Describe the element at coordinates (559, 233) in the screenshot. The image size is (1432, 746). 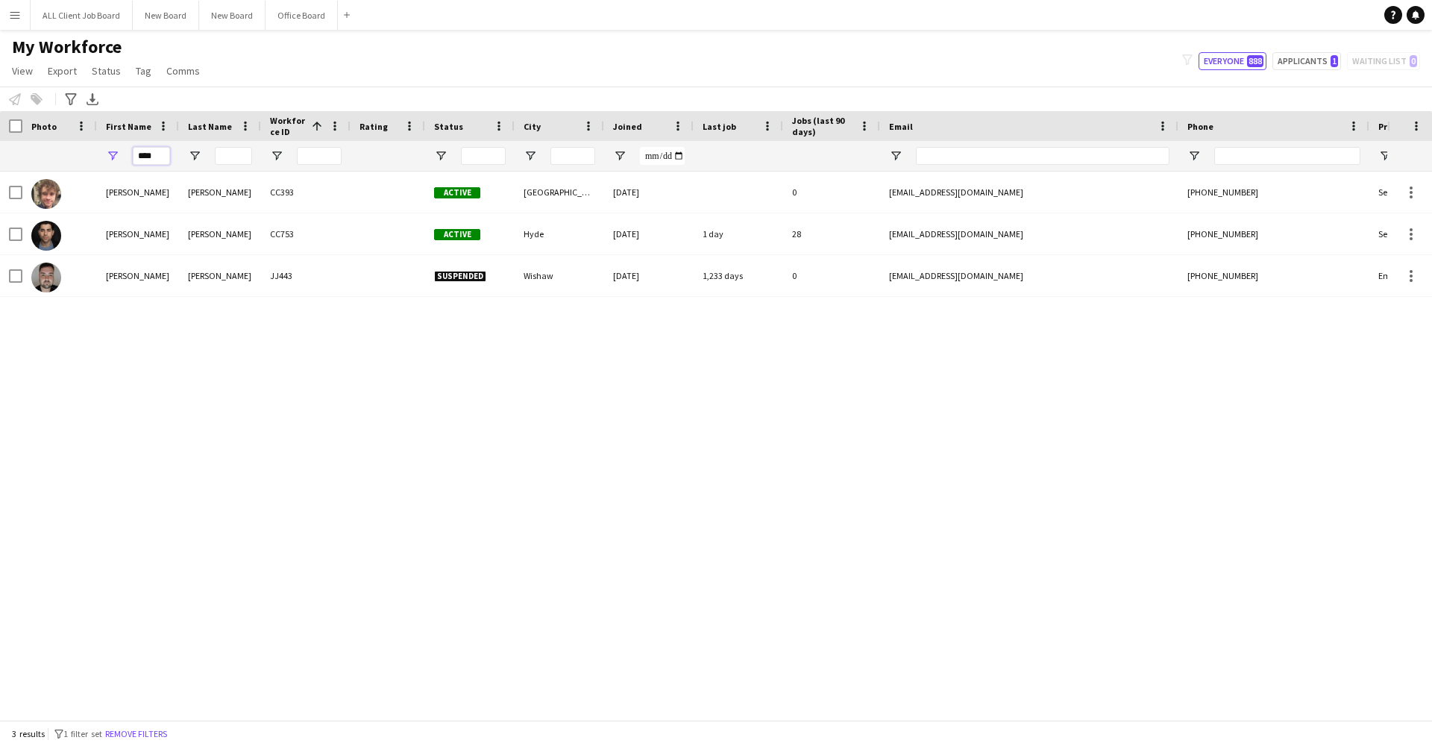
I see `div: Hyde` at that location.